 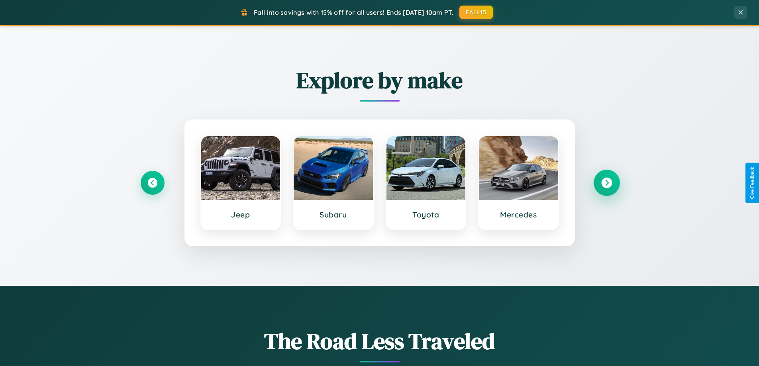 I want to click on h3: Toyota, so click(x=426, y=215).